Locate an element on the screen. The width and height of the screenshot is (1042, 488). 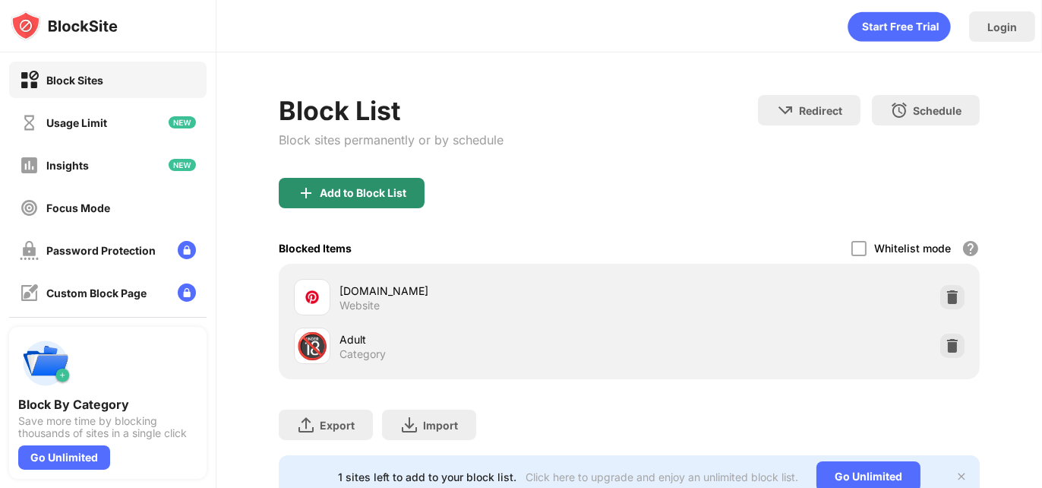
img: favicons is located at coordinates (312, 297).